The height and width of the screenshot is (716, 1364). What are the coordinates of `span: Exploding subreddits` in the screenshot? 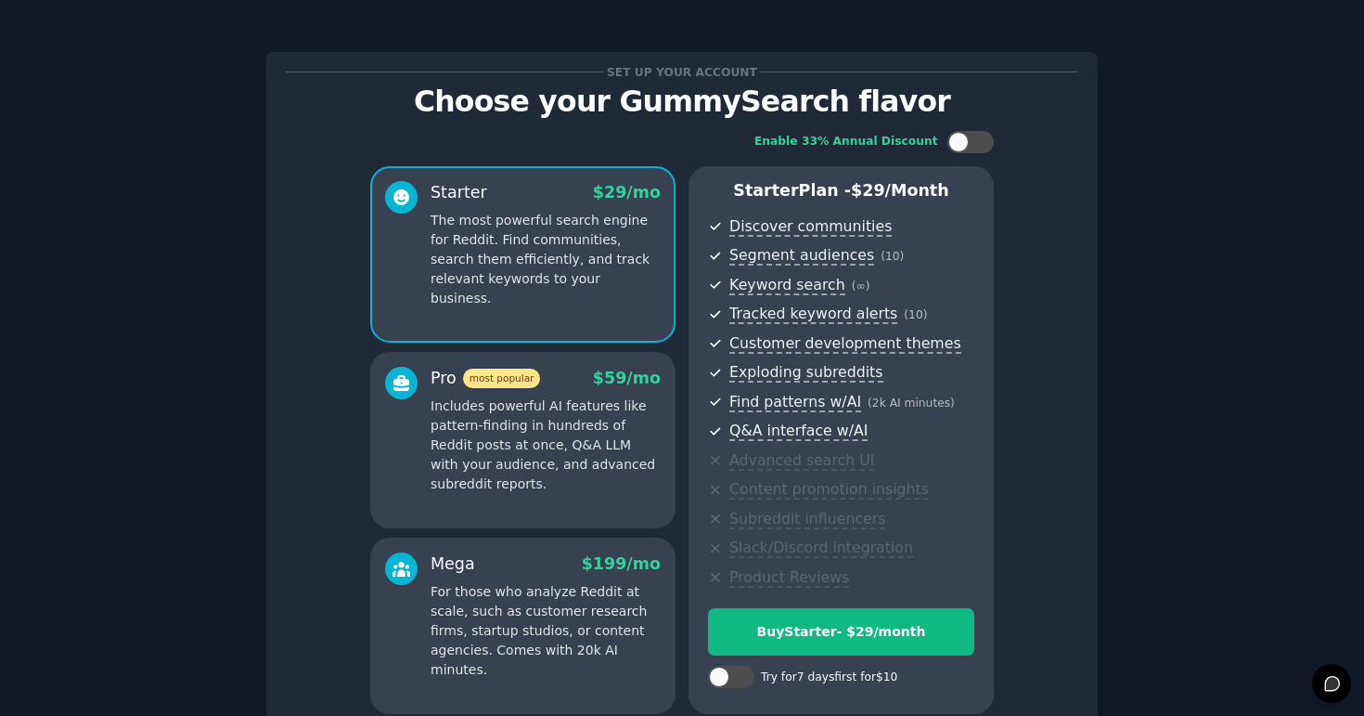 It's located at (806, 372).